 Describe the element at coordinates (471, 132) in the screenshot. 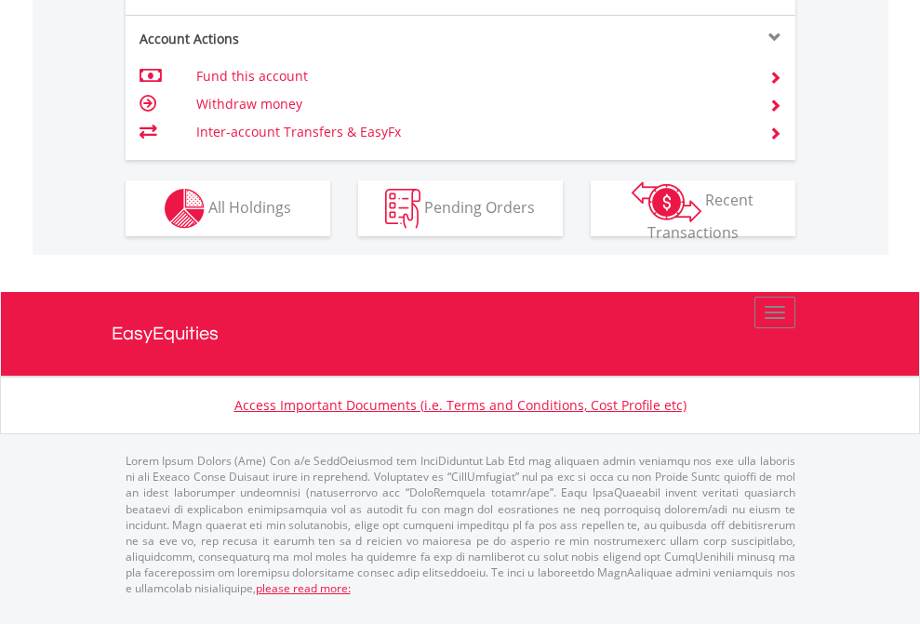

I see `td: Inter-account Transfers & EasyFx` at that location.